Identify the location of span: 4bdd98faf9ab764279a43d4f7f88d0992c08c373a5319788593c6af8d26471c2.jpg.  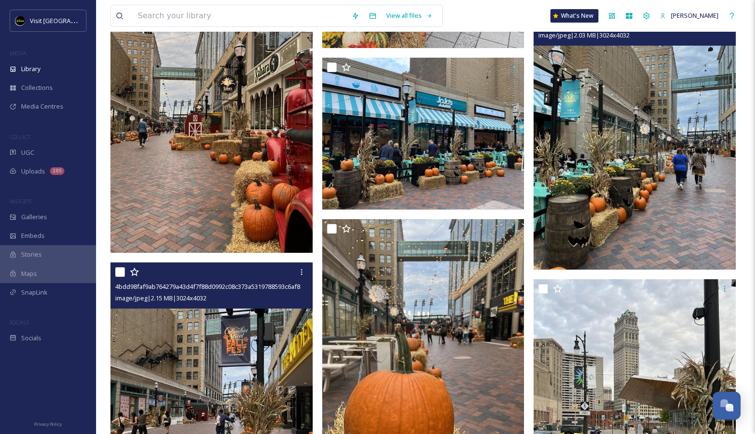
(226, 286).